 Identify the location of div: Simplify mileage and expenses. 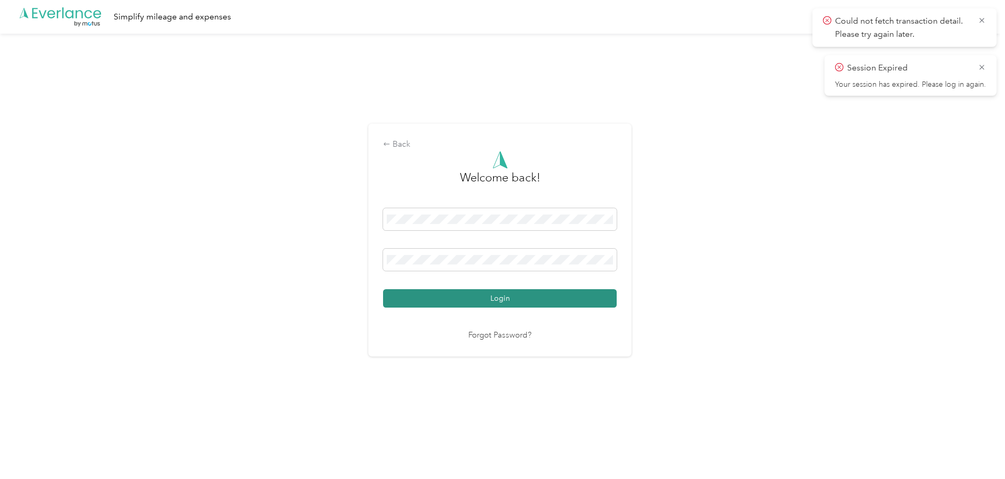
(172, 17).